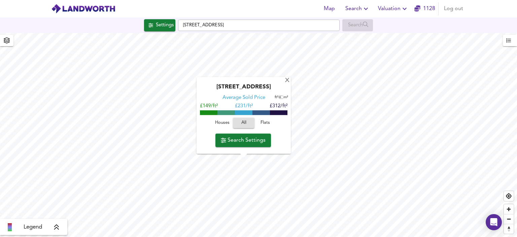 This screenshot has width=517, height=237. What do you see at coordinates (244, 106) in the screenshot?
I see `span: £ 231/ft²` at bounding box center [244, 106].